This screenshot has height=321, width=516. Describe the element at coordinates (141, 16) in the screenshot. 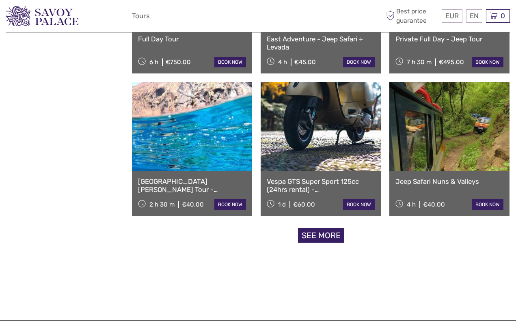

I see `a: Tours` at that location.